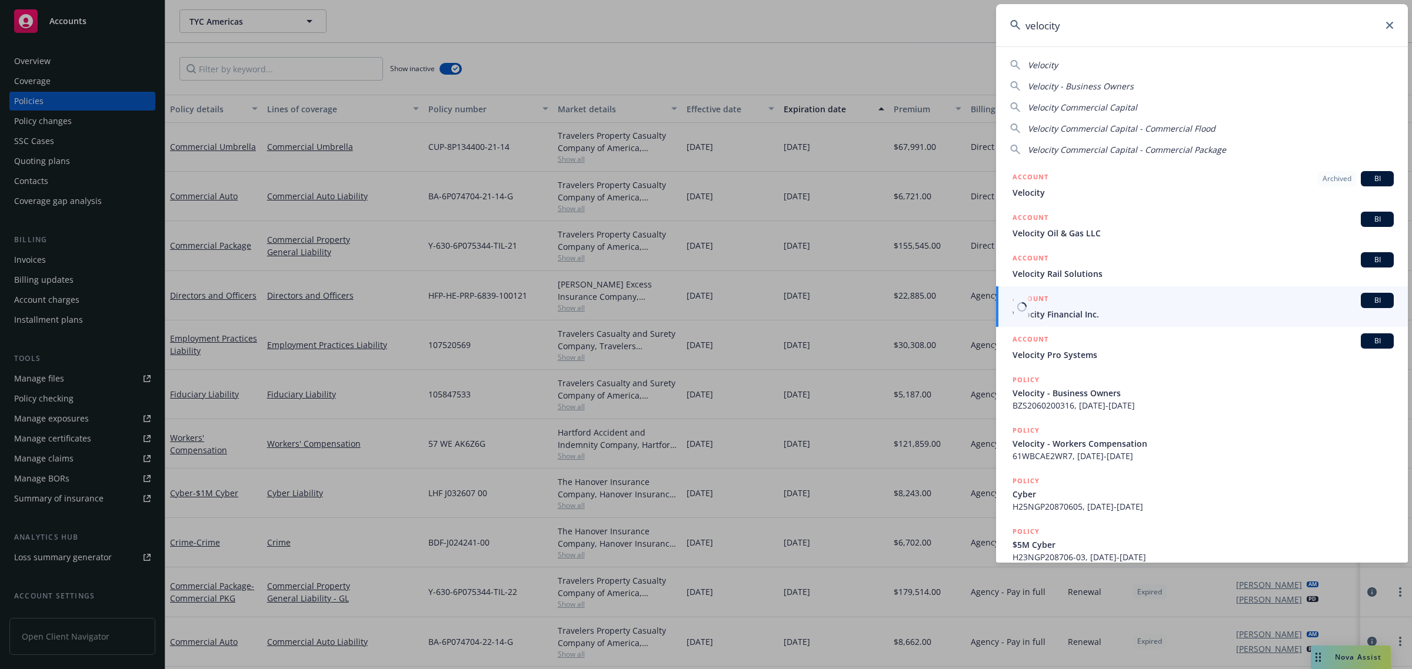 The image size is (1412, 669). I want to click on span: Velocity Commercial Capital, so click(1082, 107).